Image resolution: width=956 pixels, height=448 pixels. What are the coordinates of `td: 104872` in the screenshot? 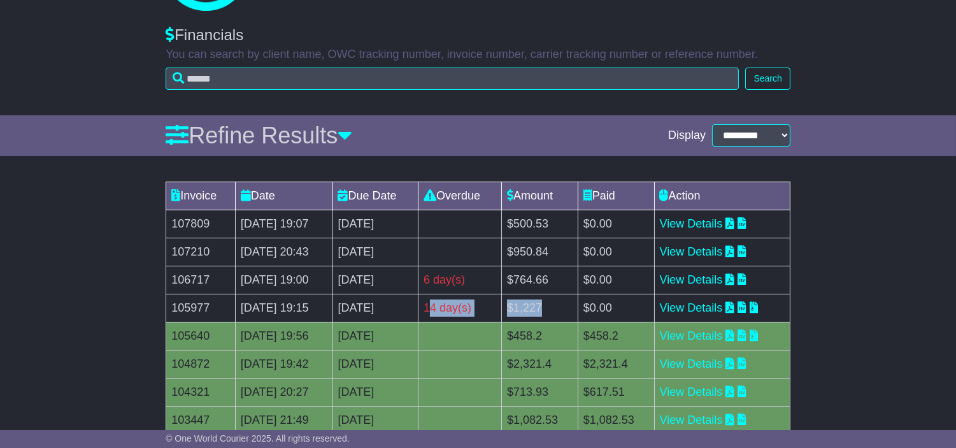 It's located at (201, 363).